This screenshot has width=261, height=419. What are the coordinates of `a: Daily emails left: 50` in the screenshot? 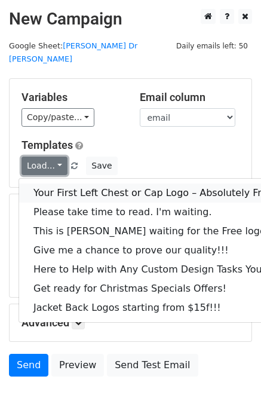 It's located at (212, 45).